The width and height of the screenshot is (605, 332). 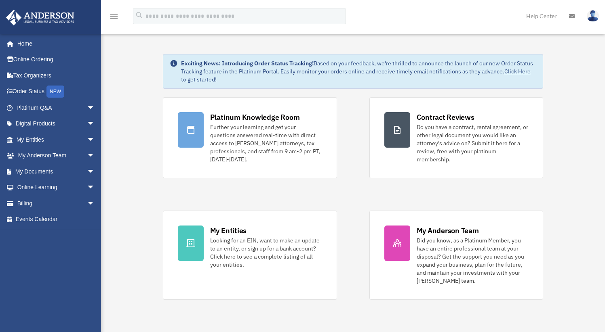 I want to click on a: My Entities Looking for an EIN, want to make an update to an entity, or sign up for a bank accoun..., so click(x=250, y=255).